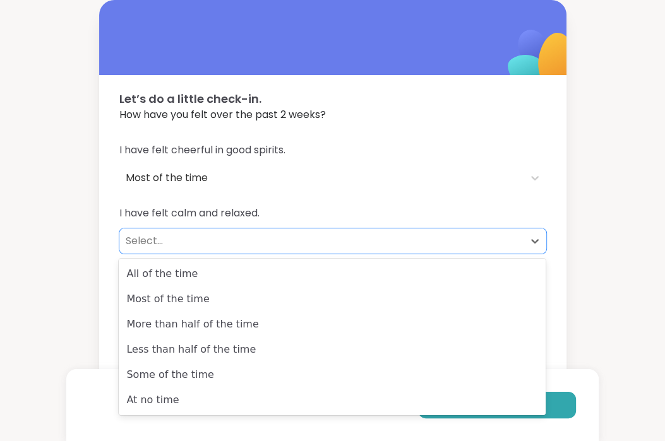 This screenshot has height=441, width=665. Describe the element at coordinates (332, 375) in the screenshot. I see `div: Some of the time` at that location.